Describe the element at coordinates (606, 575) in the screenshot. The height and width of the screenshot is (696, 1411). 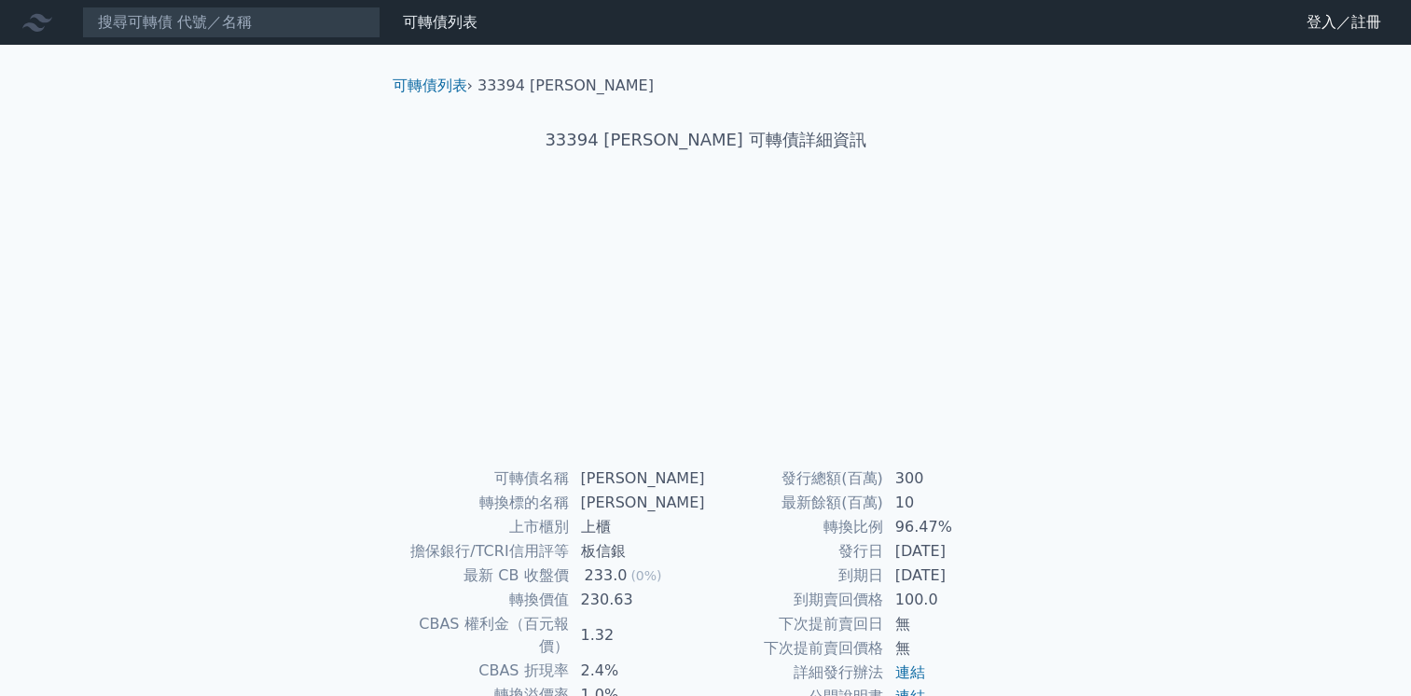
I see `div: 233.0` at that location.